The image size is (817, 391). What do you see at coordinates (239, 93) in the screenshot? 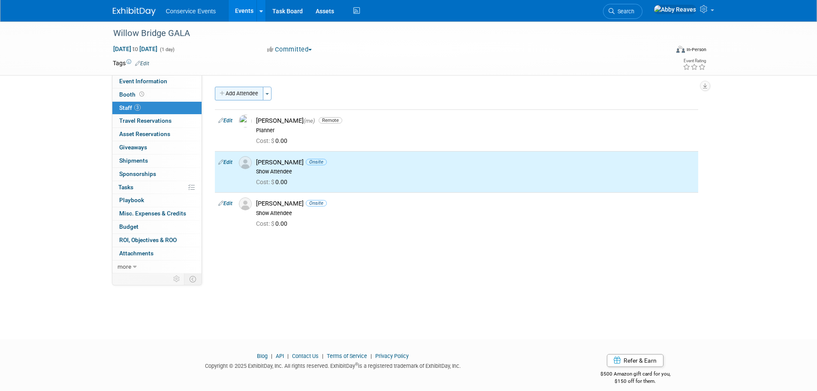
I see `button: Add Attendee` at bounding box center [239, 93].